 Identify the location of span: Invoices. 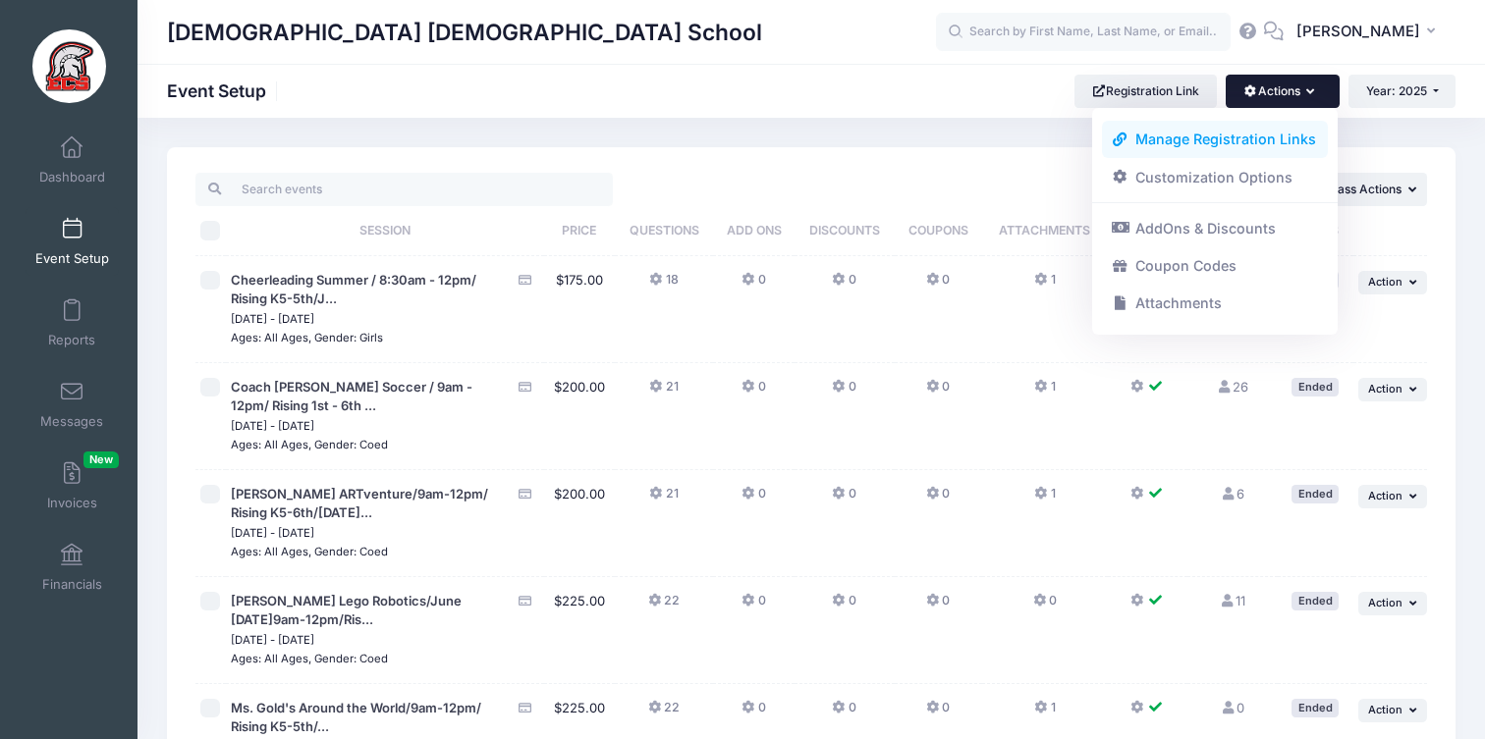
(72, 503).